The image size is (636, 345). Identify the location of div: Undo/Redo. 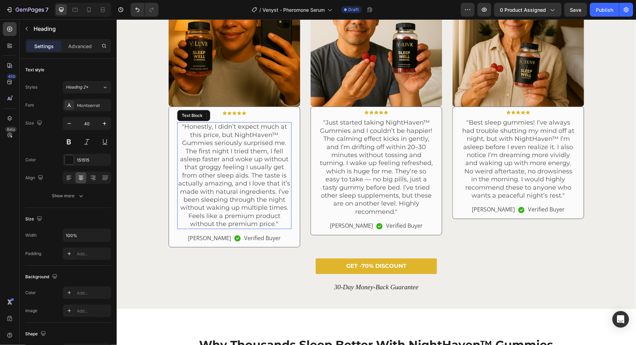
(144, 10).